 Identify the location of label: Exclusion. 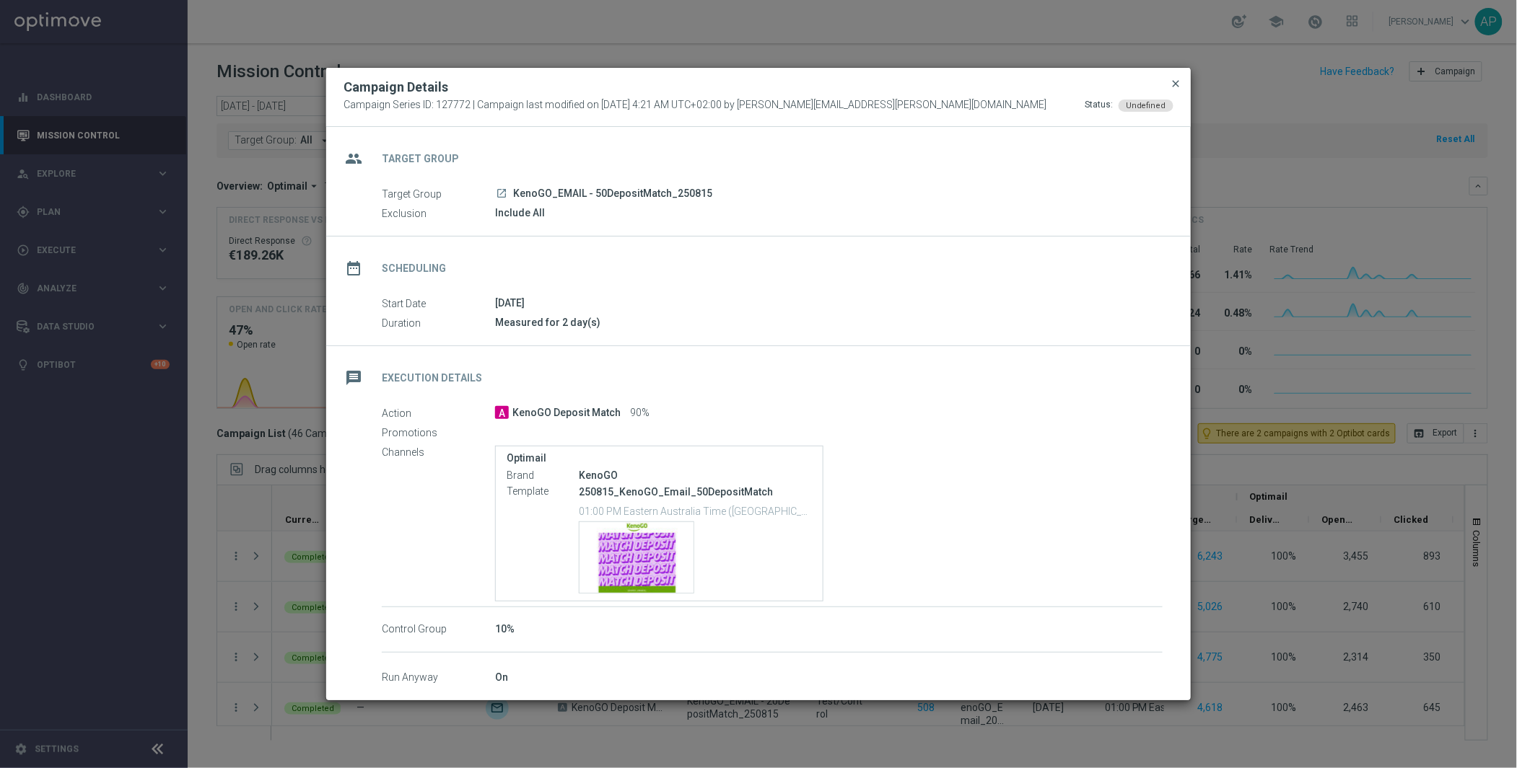
(438, 214).